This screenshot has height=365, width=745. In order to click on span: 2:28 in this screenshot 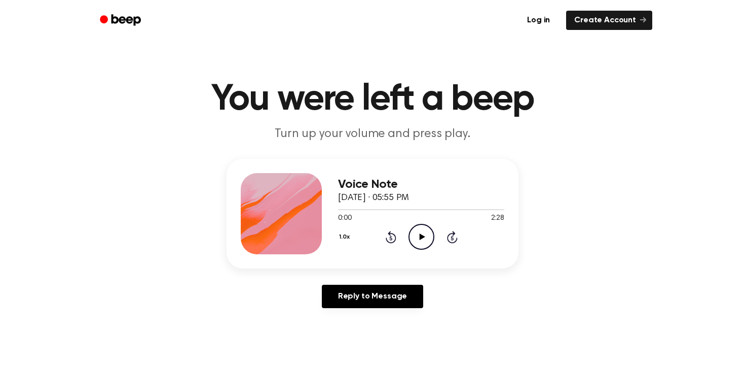, I will do `click(498, 218)`.